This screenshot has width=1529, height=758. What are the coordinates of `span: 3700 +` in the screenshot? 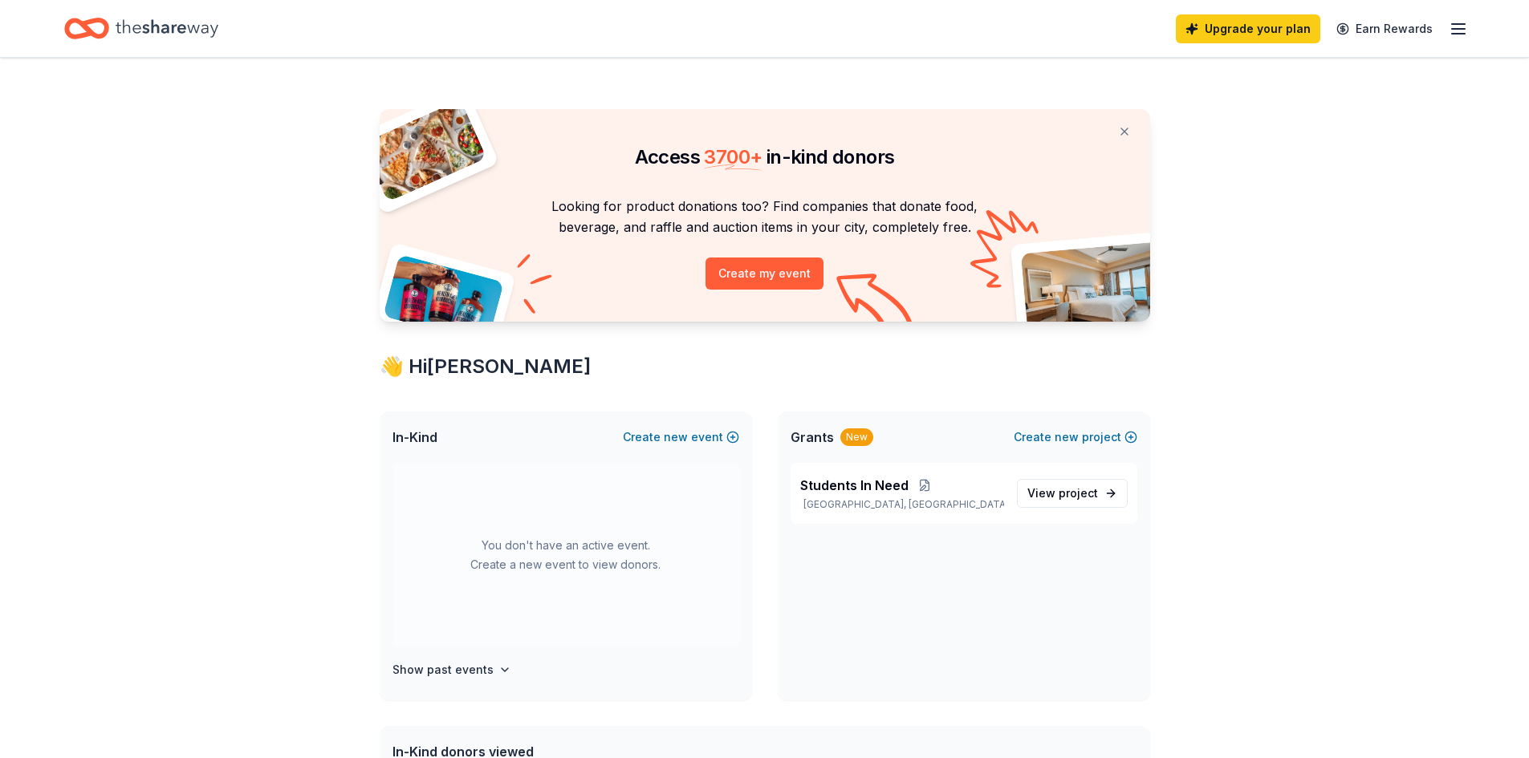 It's located at (733, 156).